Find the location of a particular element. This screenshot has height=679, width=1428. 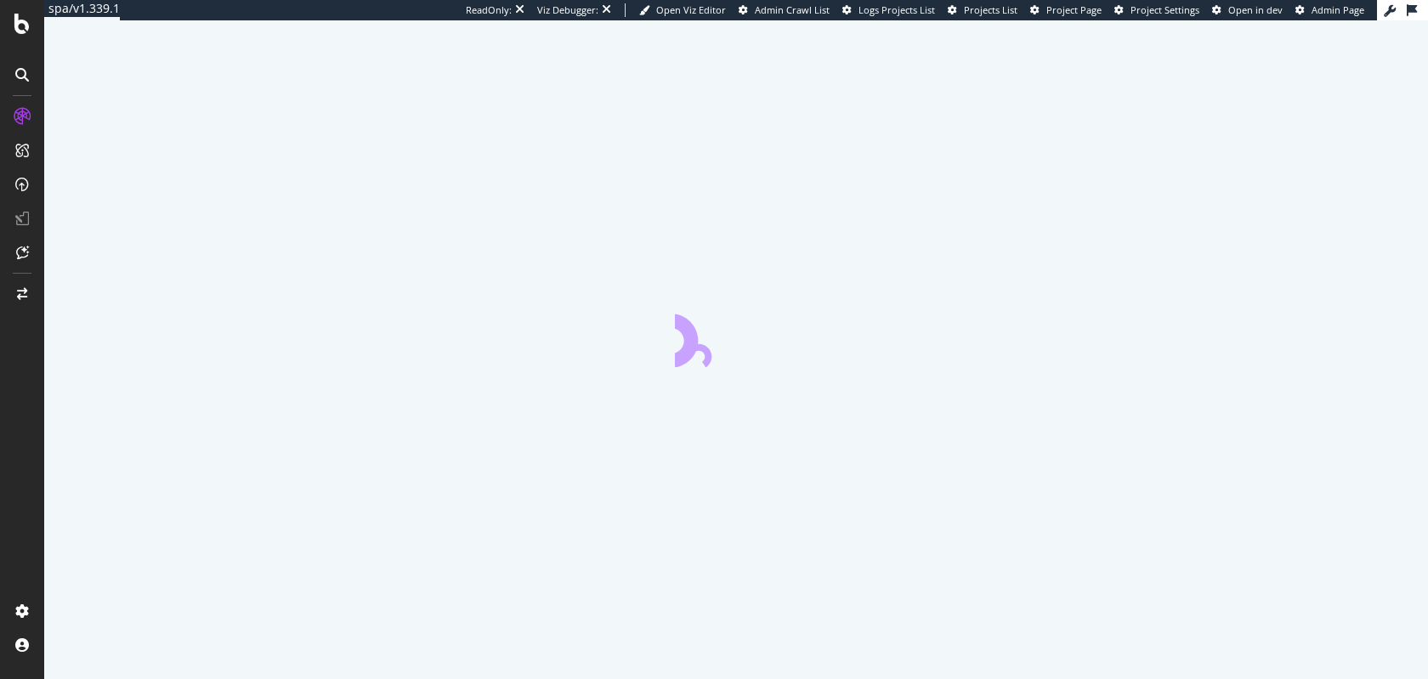

span: Open in dev is located at coordinates (1255, 9).